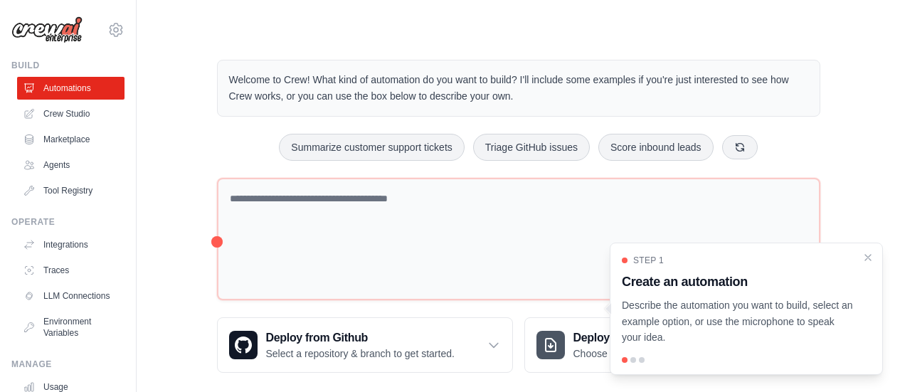  Describe the element at coordinates (648, 260) in the screenshot. I see `span: Step 1` at that location.